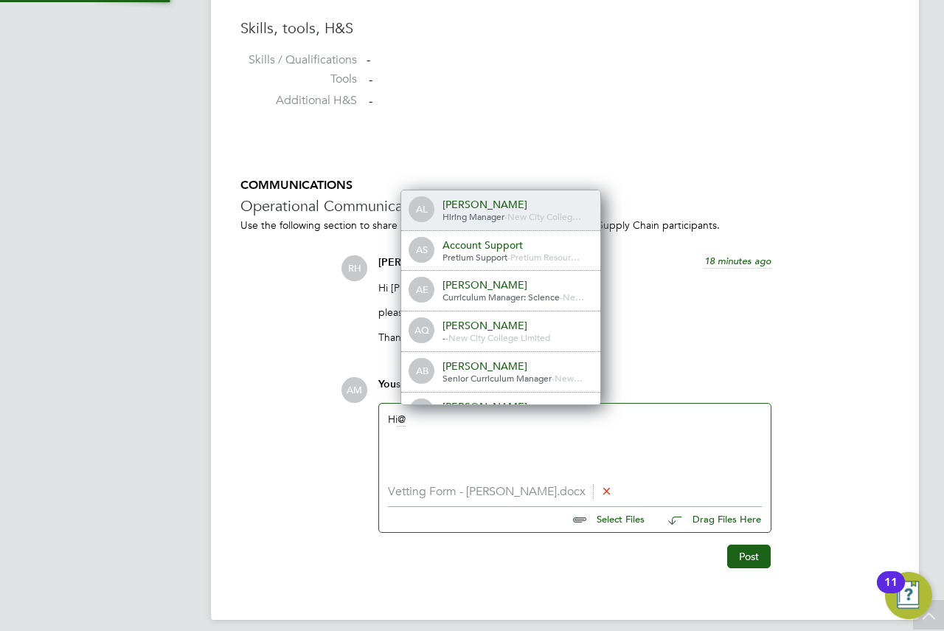 The width and height of the screenshot is (944, 631). What do you see at coordinates (545, 257) in the screenshot?
I see `span: Pretium Resour…` at bounding box center [545, 257].